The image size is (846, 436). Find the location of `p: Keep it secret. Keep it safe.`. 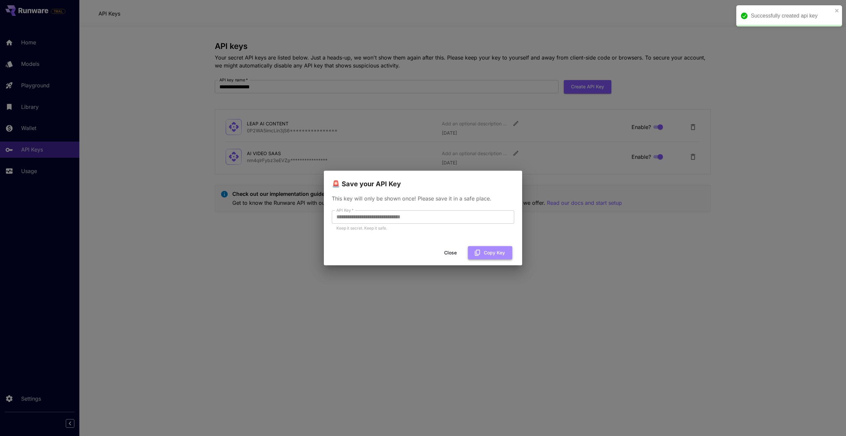

p: Keep it secret. Keep it safe. is located at coordinates (423, 228).